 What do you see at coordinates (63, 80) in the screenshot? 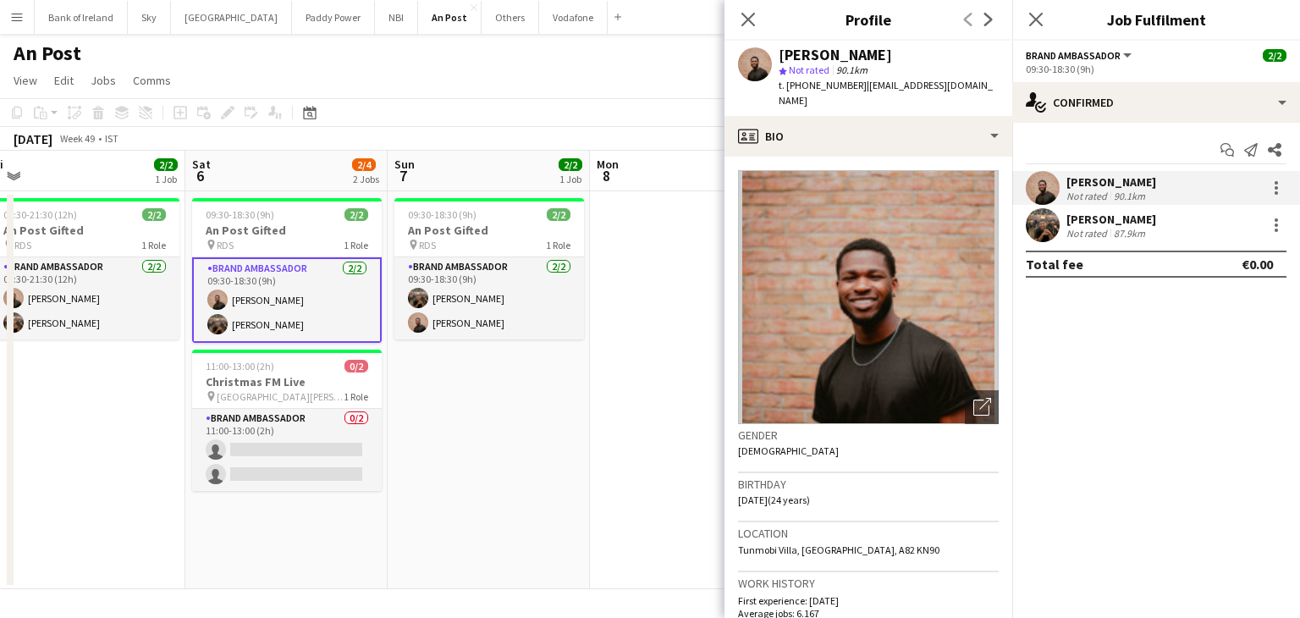
I see `a: Edit` at bounding box center [63, 80].